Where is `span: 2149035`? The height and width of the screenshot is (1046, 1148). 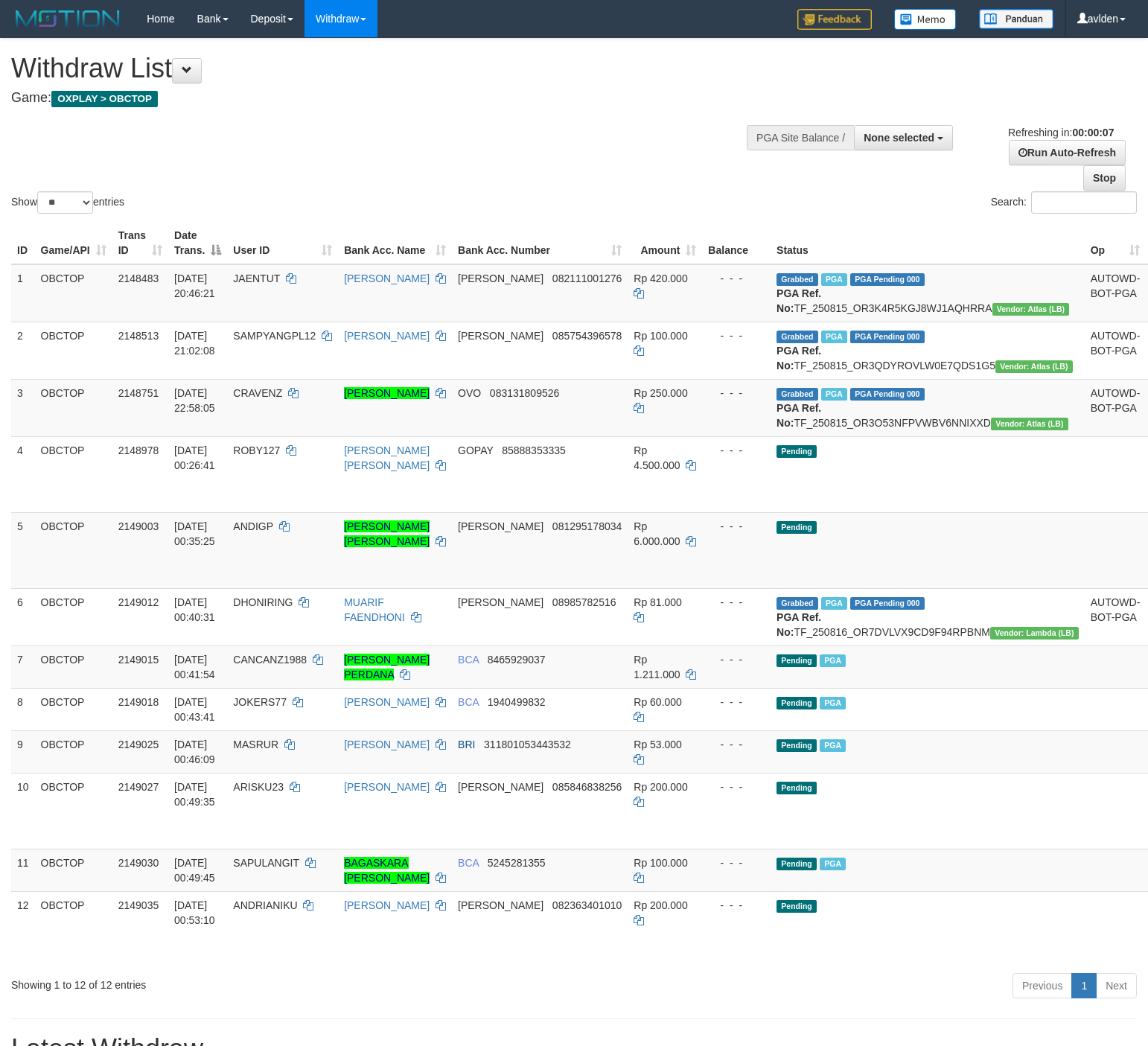 span: 2149035 is located at coordinates (139, 906).